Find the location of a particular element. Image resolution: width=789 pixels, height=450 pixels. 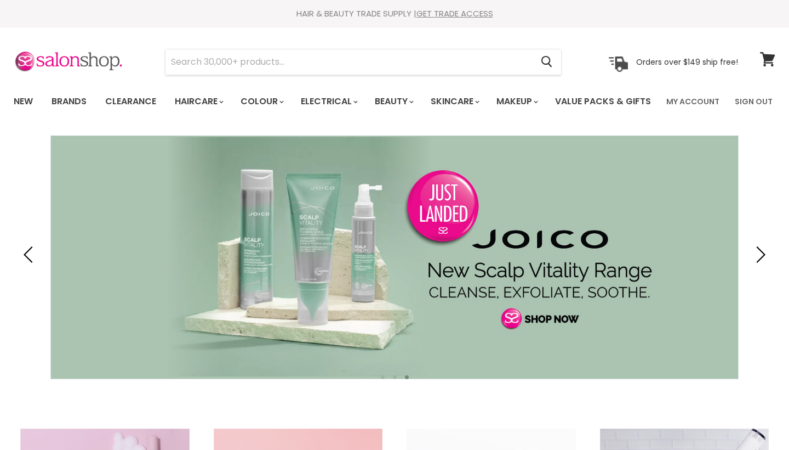

a: Haircare is located at coordinates (198, 101).